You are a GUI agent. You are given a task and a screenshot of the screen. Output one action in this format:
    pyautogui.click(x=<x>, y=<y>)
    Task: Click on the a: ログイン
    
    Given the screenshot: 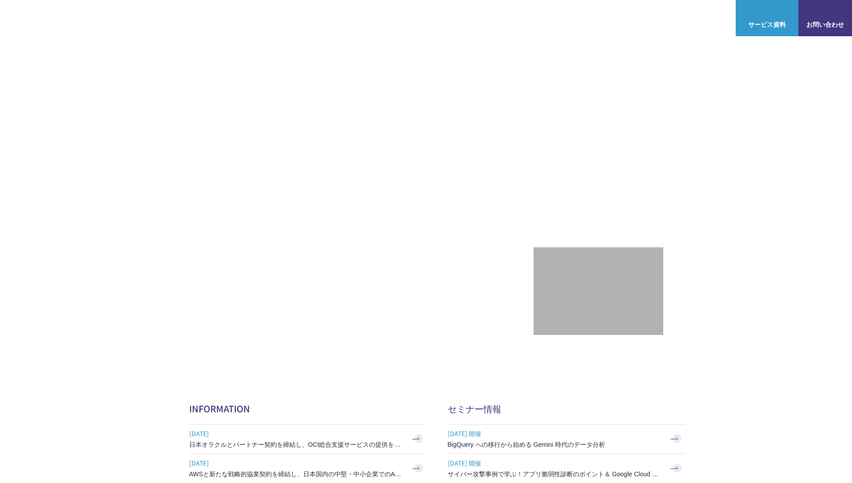 What is the action you would take?
    pyautogui.click(x=715, y=18)
    